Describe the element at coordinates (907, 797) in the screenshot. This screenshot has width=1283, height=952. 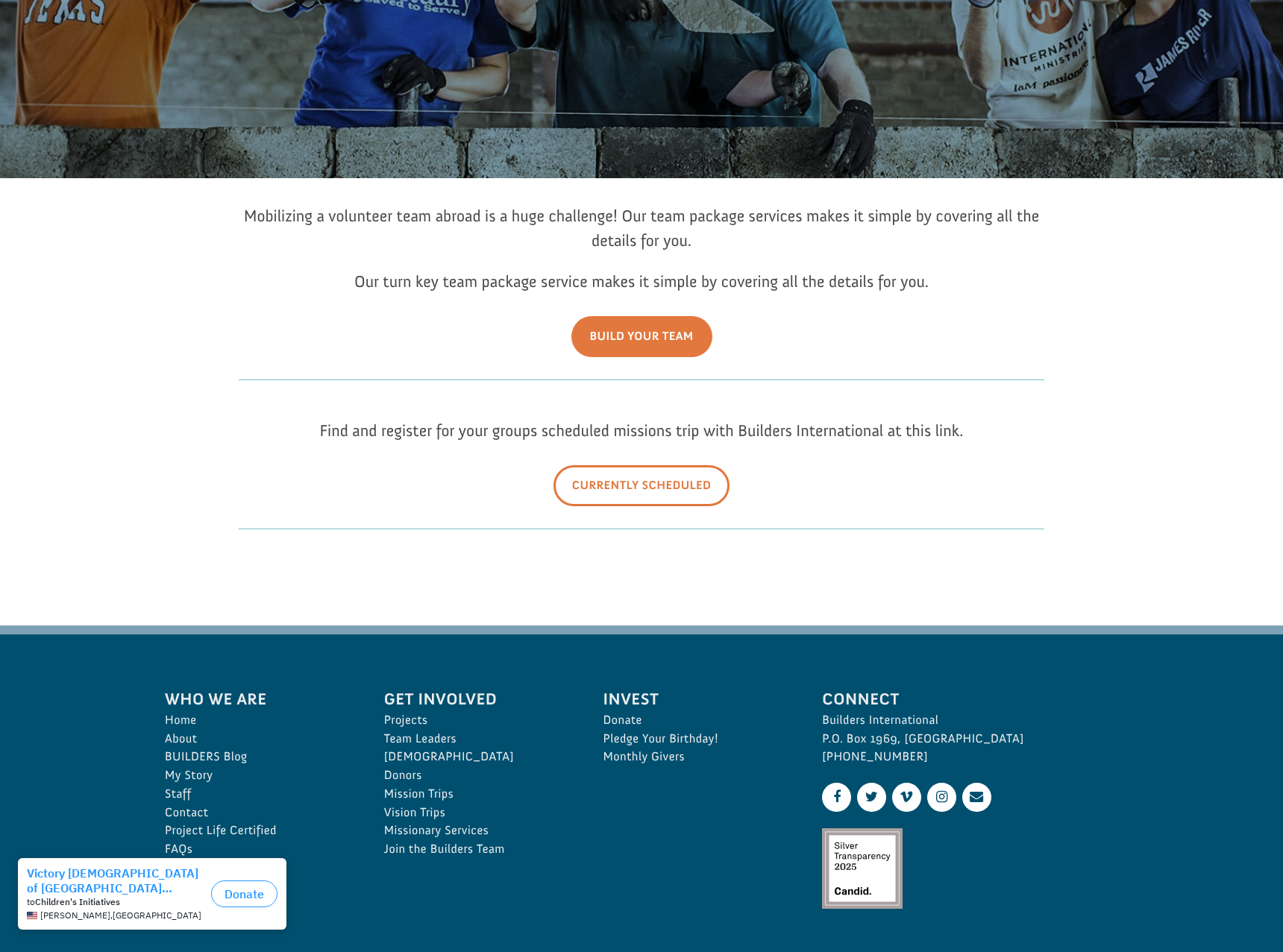
I see `a: Vimeo` at that location.